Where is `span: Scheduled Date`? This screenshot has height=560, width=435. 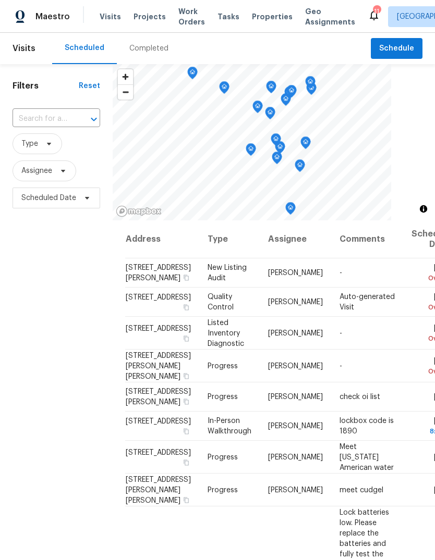
span: Scheduled Date is located at coordinates (48, 198).